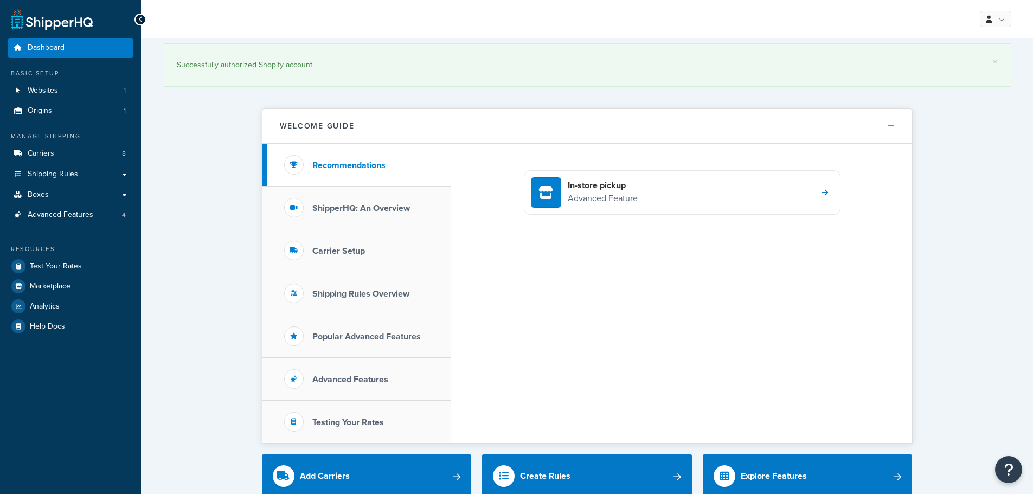 The image size is (1033, 494). What do you see at coordinates (60, 215) in the screenshot?
I see `span: Advanced Features` at bounding box center [60, 215].